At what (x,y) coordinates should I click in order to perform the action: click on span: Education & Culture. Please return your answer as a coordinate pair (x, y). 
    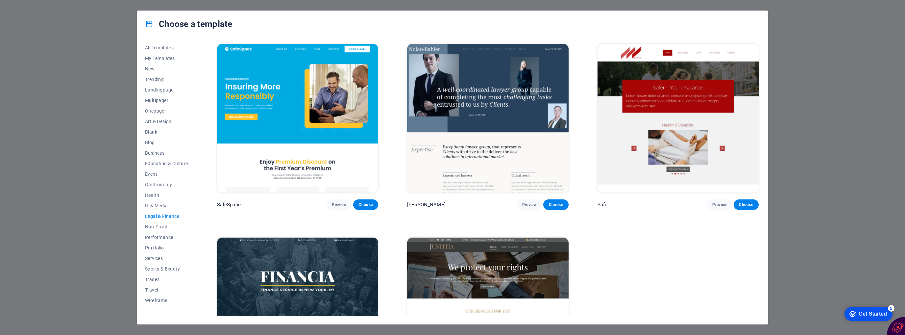
    Looking at the image, I should click on (166, 163).